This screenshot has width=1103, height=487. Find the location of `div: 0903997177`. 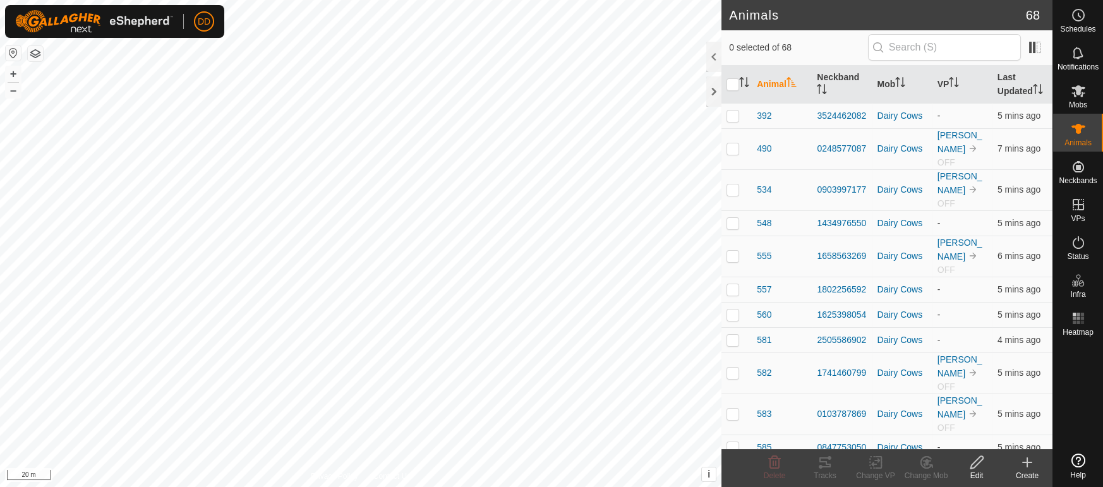

div: 0903997177 is located at coordinates (842, 190).